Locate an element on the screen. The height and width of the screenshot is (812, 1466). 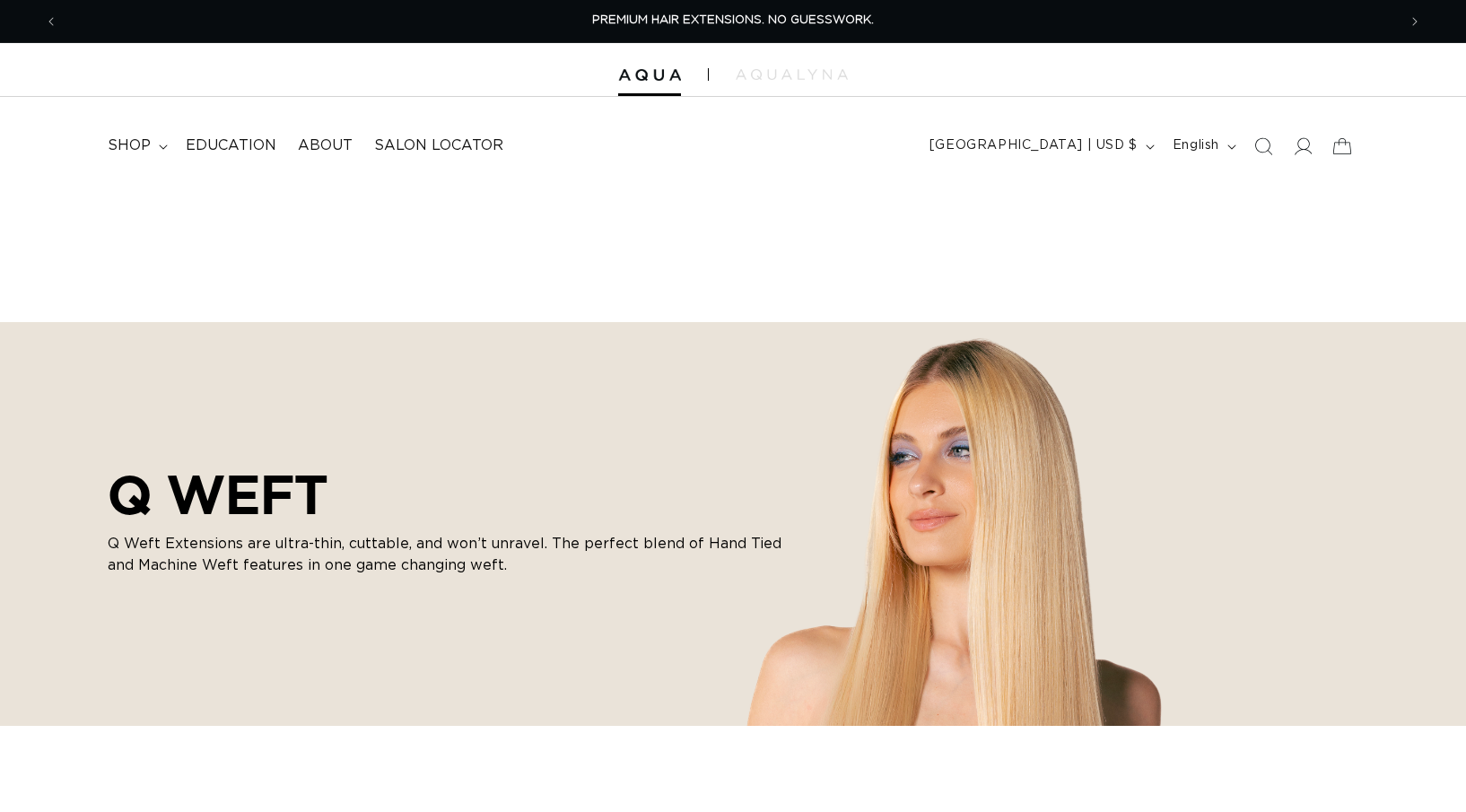
a: Education is located at coordinates (231, 146).